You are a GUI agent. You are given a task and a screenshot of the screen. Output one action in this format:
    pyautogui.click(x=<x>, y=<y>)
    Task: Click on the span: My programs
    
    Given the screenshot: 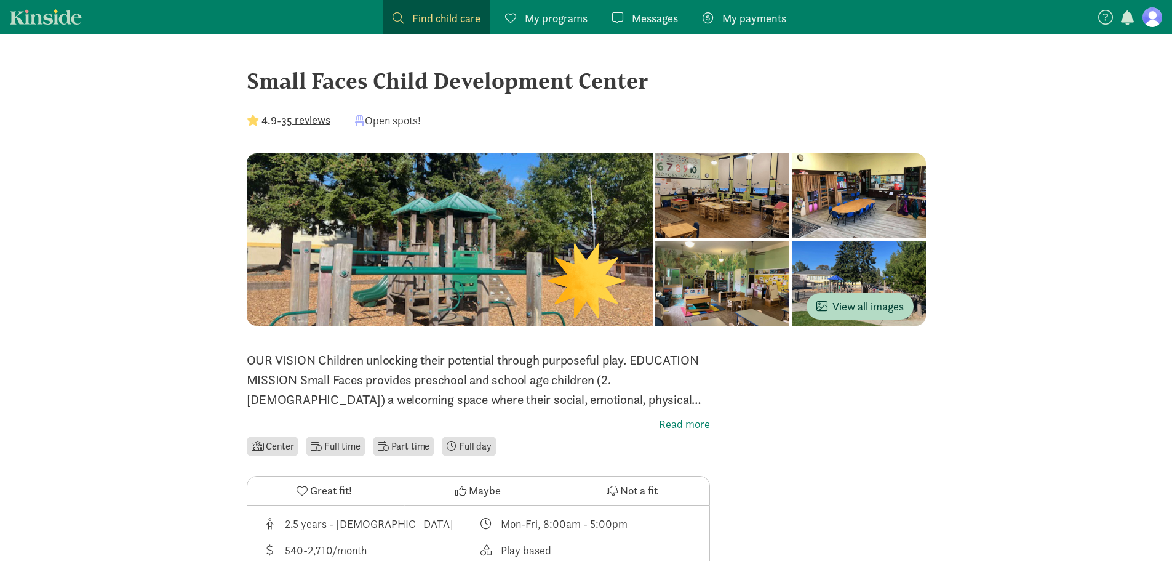 What is the action you would take?
    pyautogui.click(x=556, y=18)
    